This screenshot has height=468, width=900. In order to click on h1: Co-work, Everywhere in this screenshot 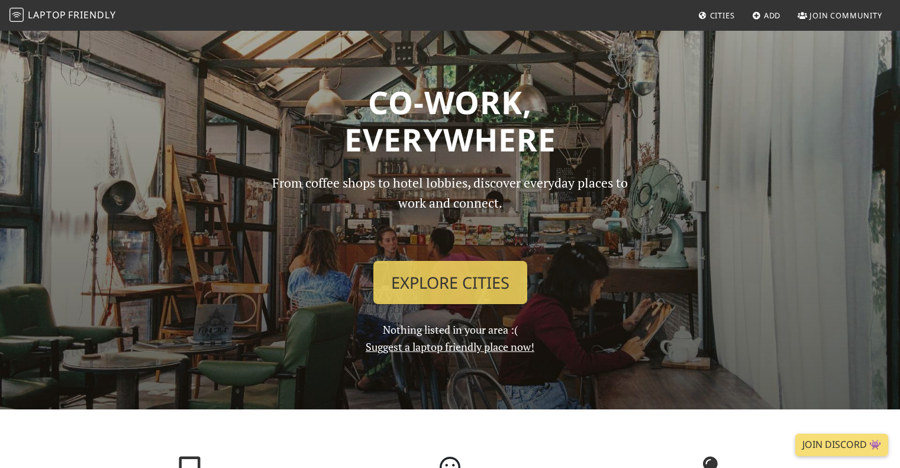, I will do `click(450, 121)`.